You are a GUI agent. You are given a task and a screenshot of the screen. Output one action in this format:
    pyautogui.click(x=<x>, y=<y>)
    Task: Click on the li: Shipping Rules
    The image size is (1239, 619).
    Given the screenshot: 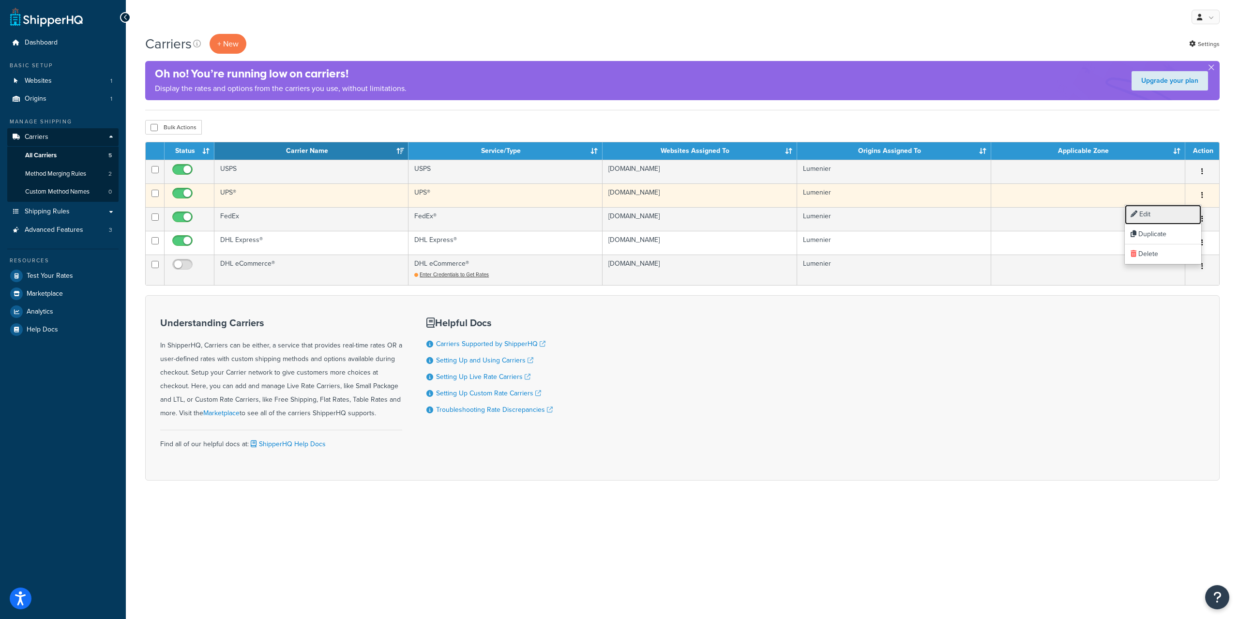 What is the action you would take?
    pyautogui.click(x=63, y=212)
    